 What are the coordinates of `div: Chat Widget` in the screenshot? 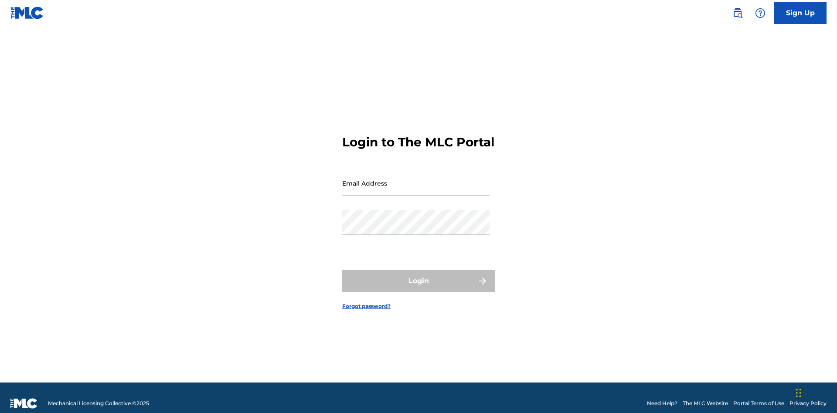 It's located at (816, 393).